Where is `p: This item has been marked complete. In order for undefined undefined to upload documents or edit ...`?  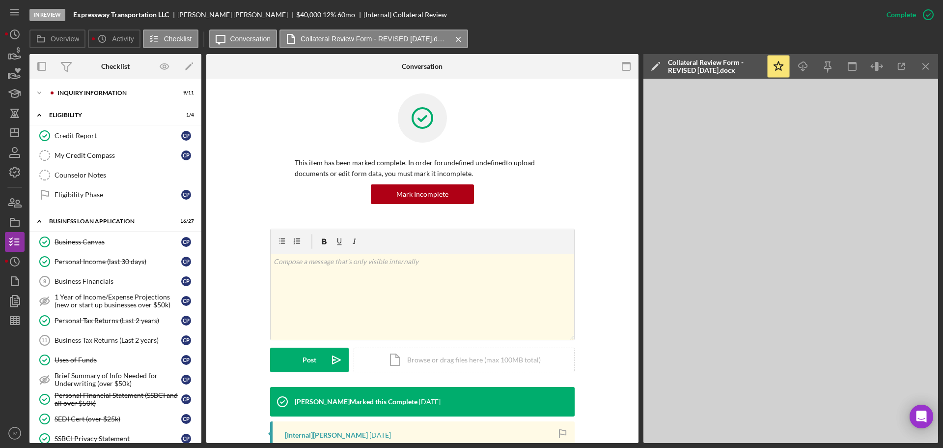
p: This item has been marked complete. In order for undefined undefined to upload documents or edit ... is located at coordinates (423, 168).